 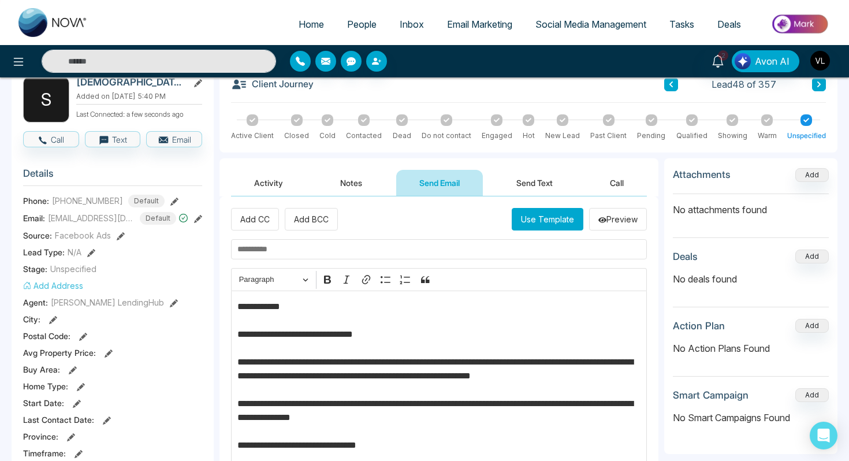 What do you see at coordinates (824, 436) in the screenshot?
I see `div: Open Intercom Messenger` at bounding box center [824, 436].